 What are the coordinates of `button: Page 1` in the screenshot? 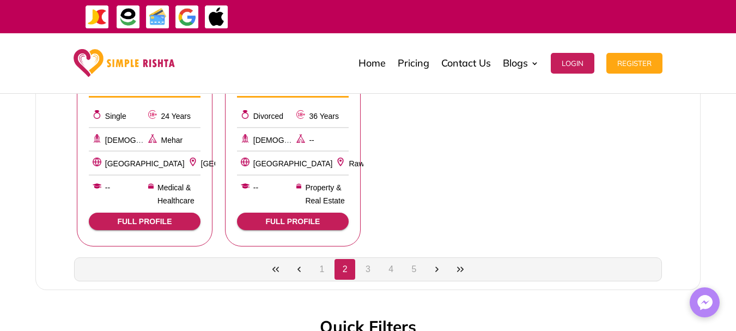 It's located at (322, 269).